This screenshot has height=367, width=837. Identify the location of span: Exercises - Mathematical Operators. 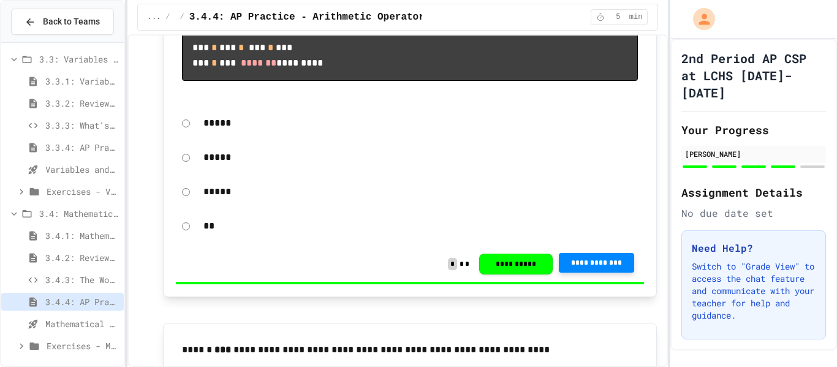
(83, 346).